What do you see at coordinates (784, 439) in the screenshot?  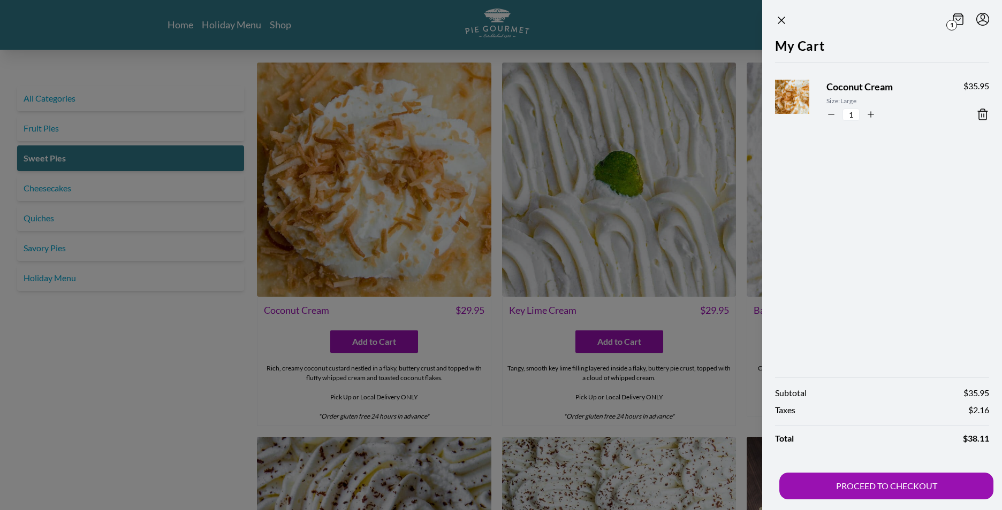 I see `span: Total` at bounding box center [784, 439].